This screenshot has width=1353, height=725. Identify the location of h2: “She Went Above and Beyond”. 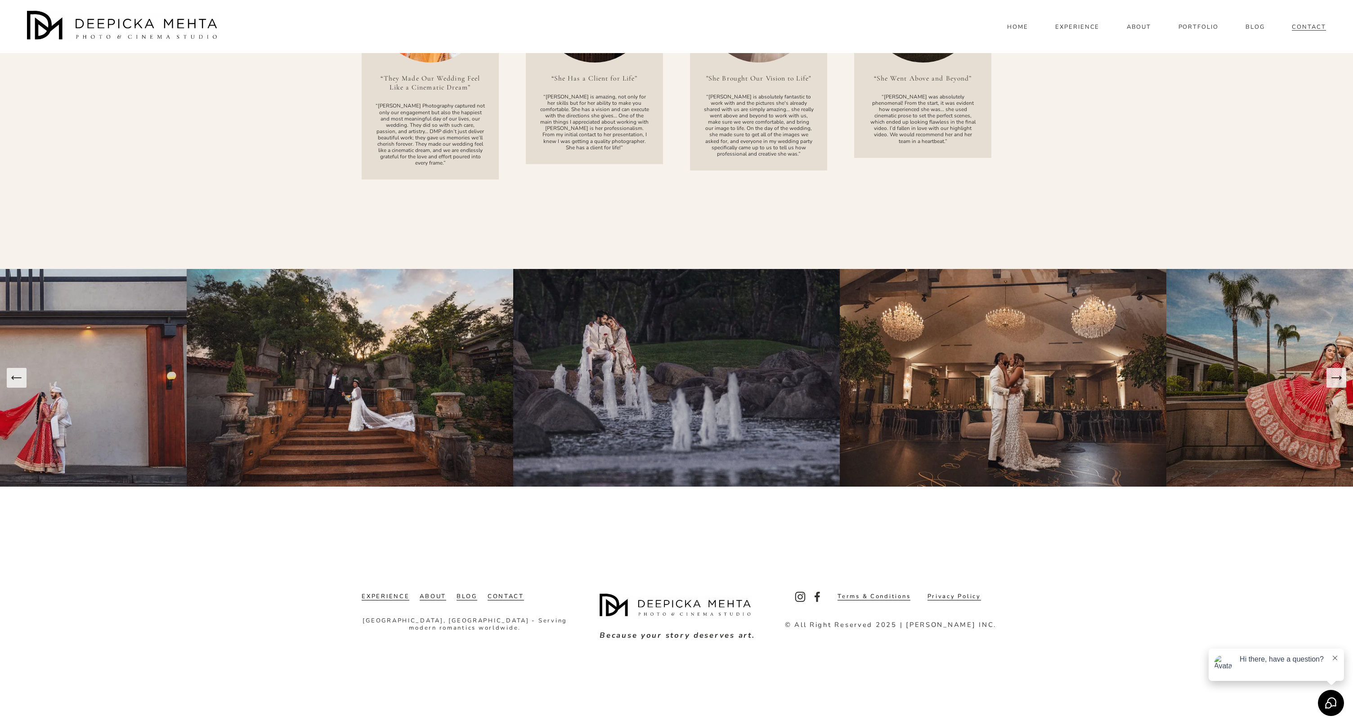
(923, 78).